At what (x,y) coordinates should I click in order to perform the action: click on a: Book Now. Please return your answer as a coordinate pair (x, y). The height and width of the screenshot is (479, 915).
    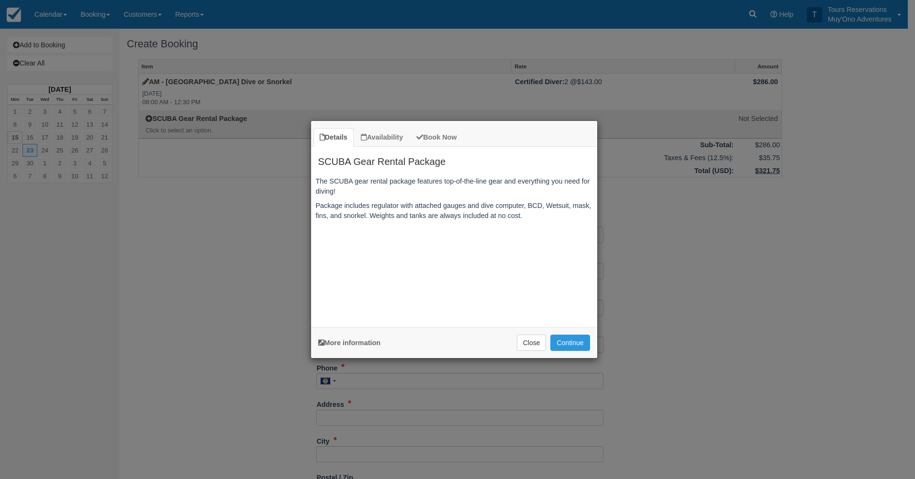
    Looking at the image, I should click on (436, 137).